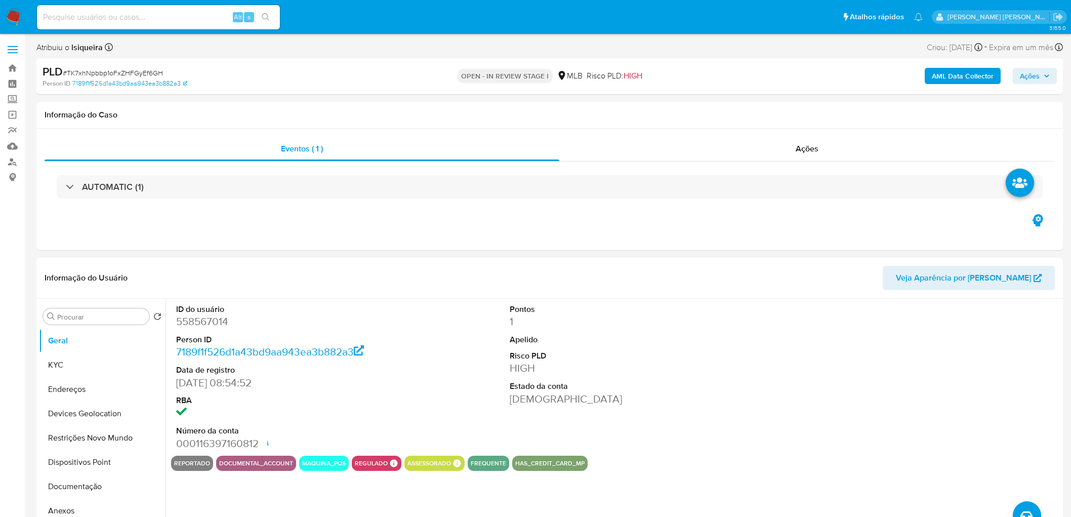  What do you see at coordinates (963, 76) in the screenshot?
I see `button: AML Data Collector` at bounding box center [963, 76].